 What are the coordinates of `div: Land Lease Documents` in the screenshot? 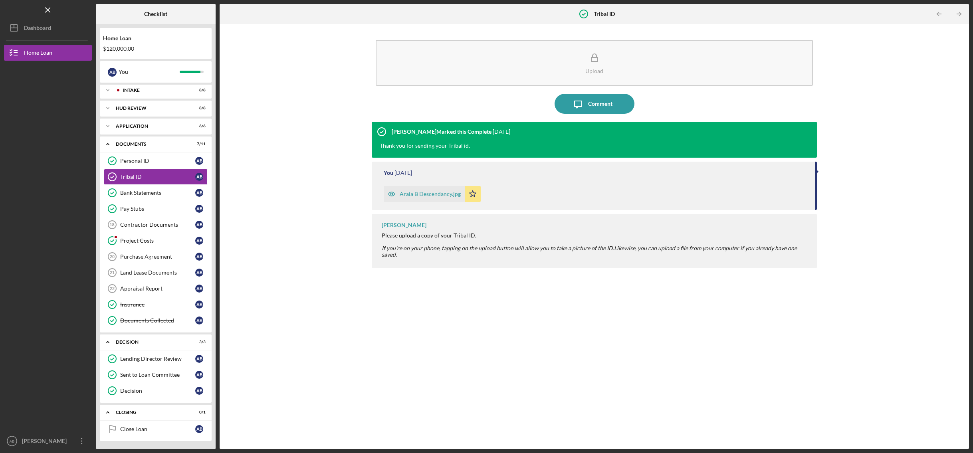 It's located at (158, 273).